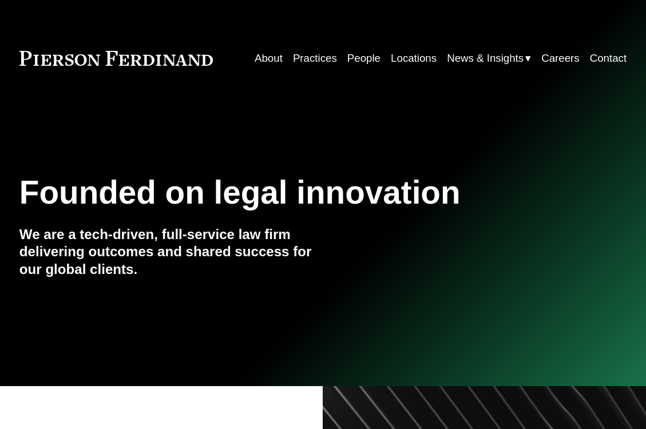  What do you see at coordinates (485, 58) in the screenshot?
I see `span: News & Insights` at bounding box center [485, 58].